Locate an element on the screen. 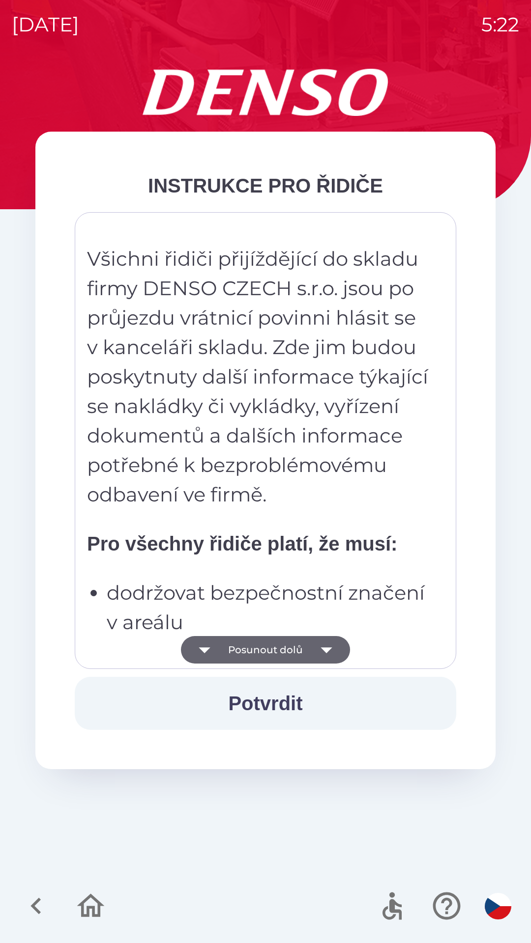 The width and height of the screenshot is (531, 943). p: 5:22 is located at coordinates (500, 25).